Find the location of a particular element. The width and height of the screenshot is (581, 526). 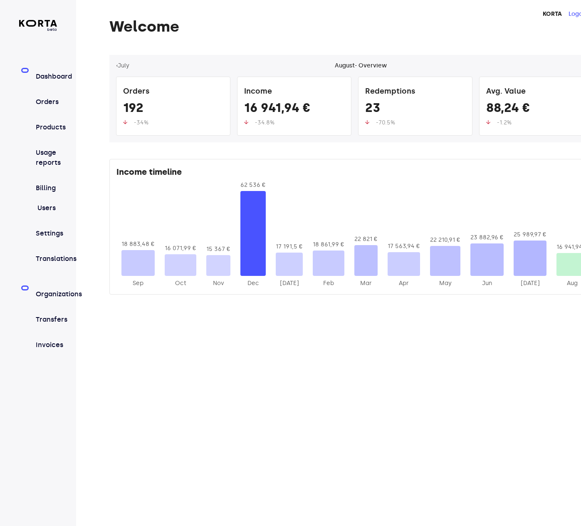

a: Orders is located at coordinates (46, 99).